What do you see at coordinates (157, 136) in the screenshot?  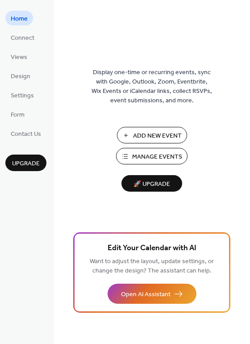 I see `span: Add New Event` at bounding box center [157, 136].